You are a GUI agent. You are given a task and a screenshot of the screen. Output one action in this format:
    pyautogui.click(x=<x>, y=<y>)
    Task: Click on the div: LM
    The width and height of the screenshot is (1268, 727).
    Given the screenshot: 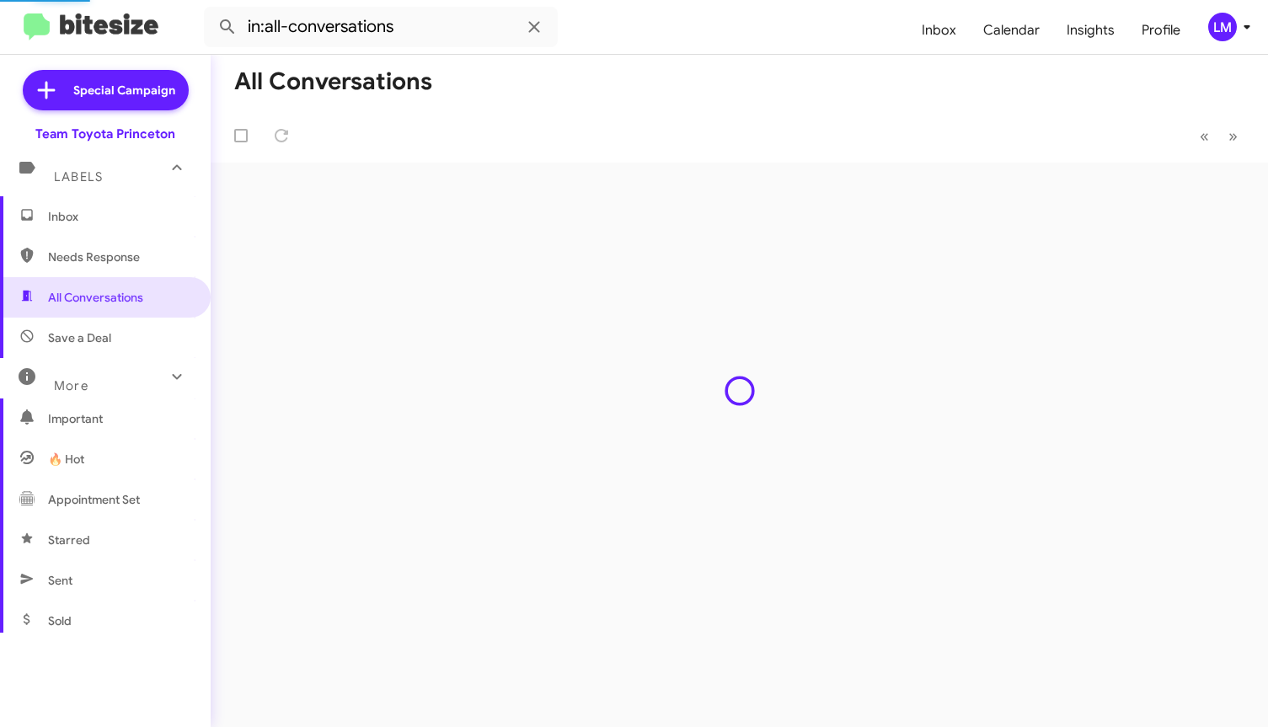 What is the action you would take?
    pyautogui.click(x=1222, y=27)
    